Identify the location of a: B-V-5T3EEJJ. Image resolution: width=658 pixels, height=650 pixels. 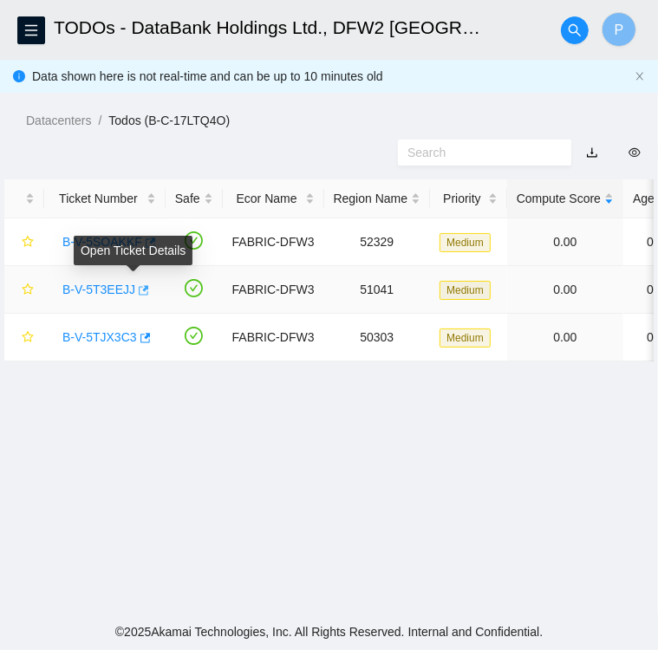
(99, 289).